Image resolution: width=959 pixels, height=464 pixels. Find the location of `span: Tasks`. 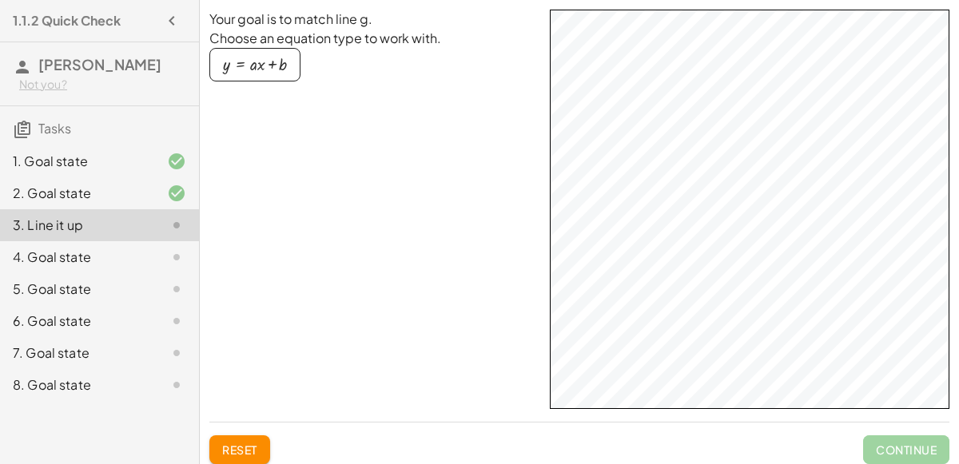

span: Tasks is located at coordinates (54, 128).